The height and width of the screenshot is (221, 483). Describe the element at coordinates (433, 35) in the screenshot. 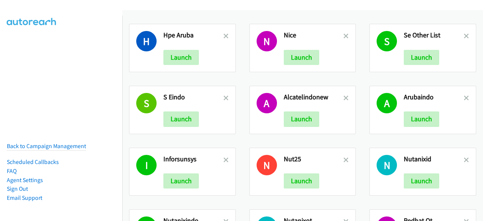

I see `h2: Se Other List` at that location.